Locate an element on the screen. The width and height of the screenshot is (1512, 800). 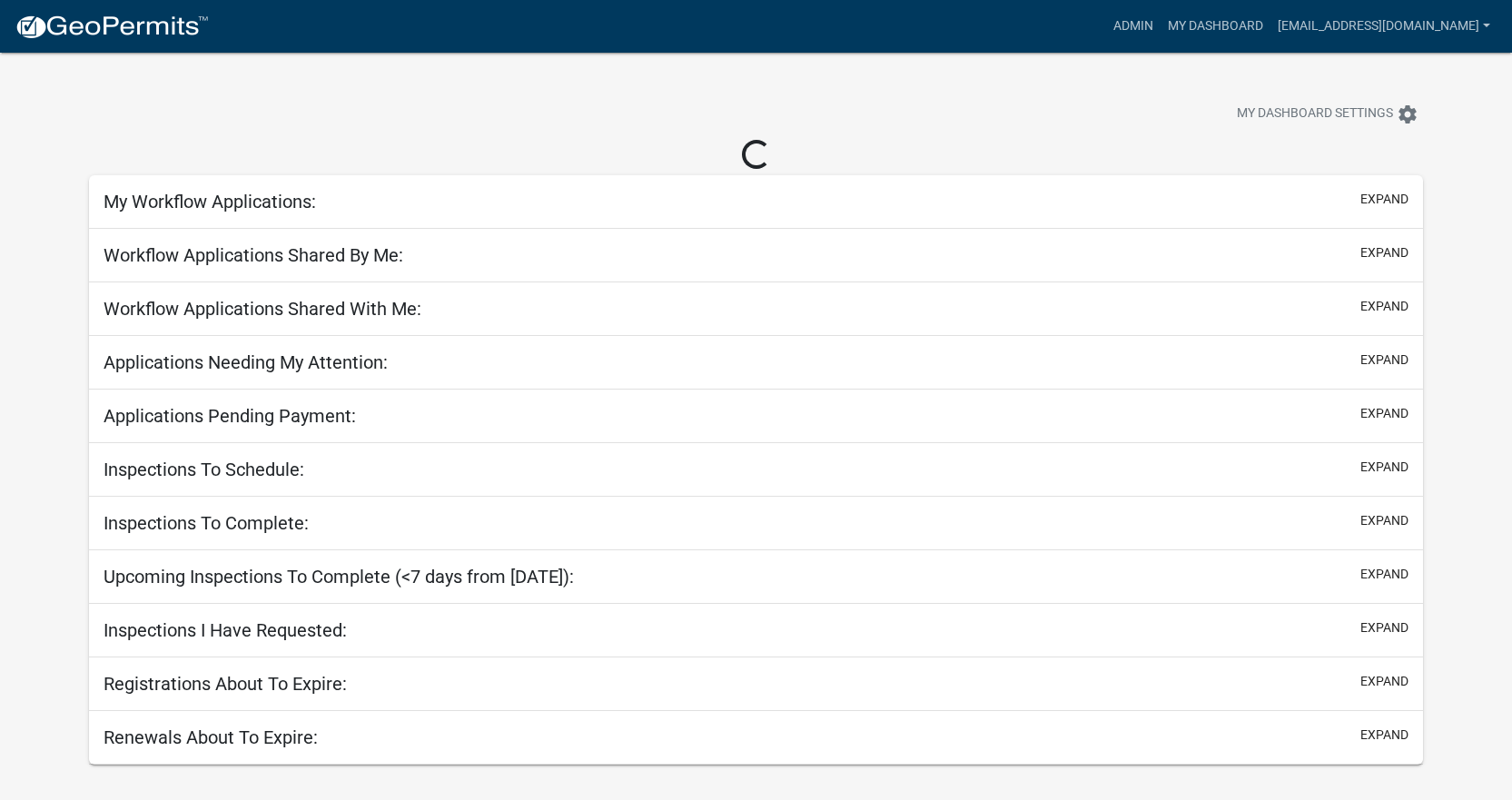
h5: Applications Pending Payment: is located at coordinates (229, 416).